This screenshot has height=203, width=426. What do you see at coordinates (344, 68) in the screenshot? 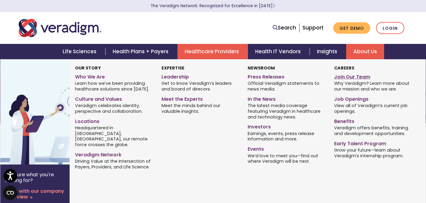
I see `strong: Careers` at bounding box center [344, 68].